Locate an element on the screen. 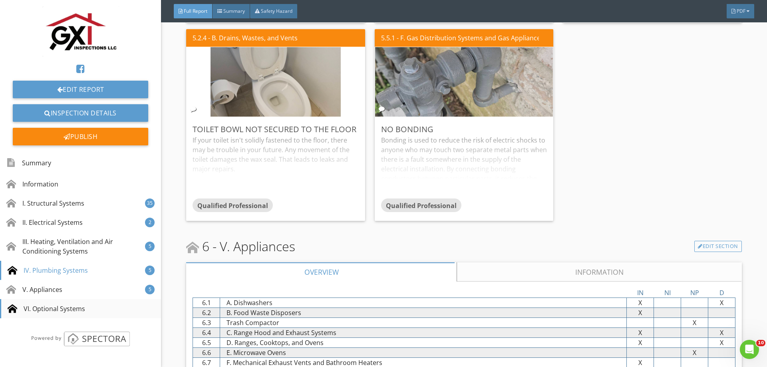 This screenshot has width=767, height=367. span: Full Report is located at coordinates (195, 11).